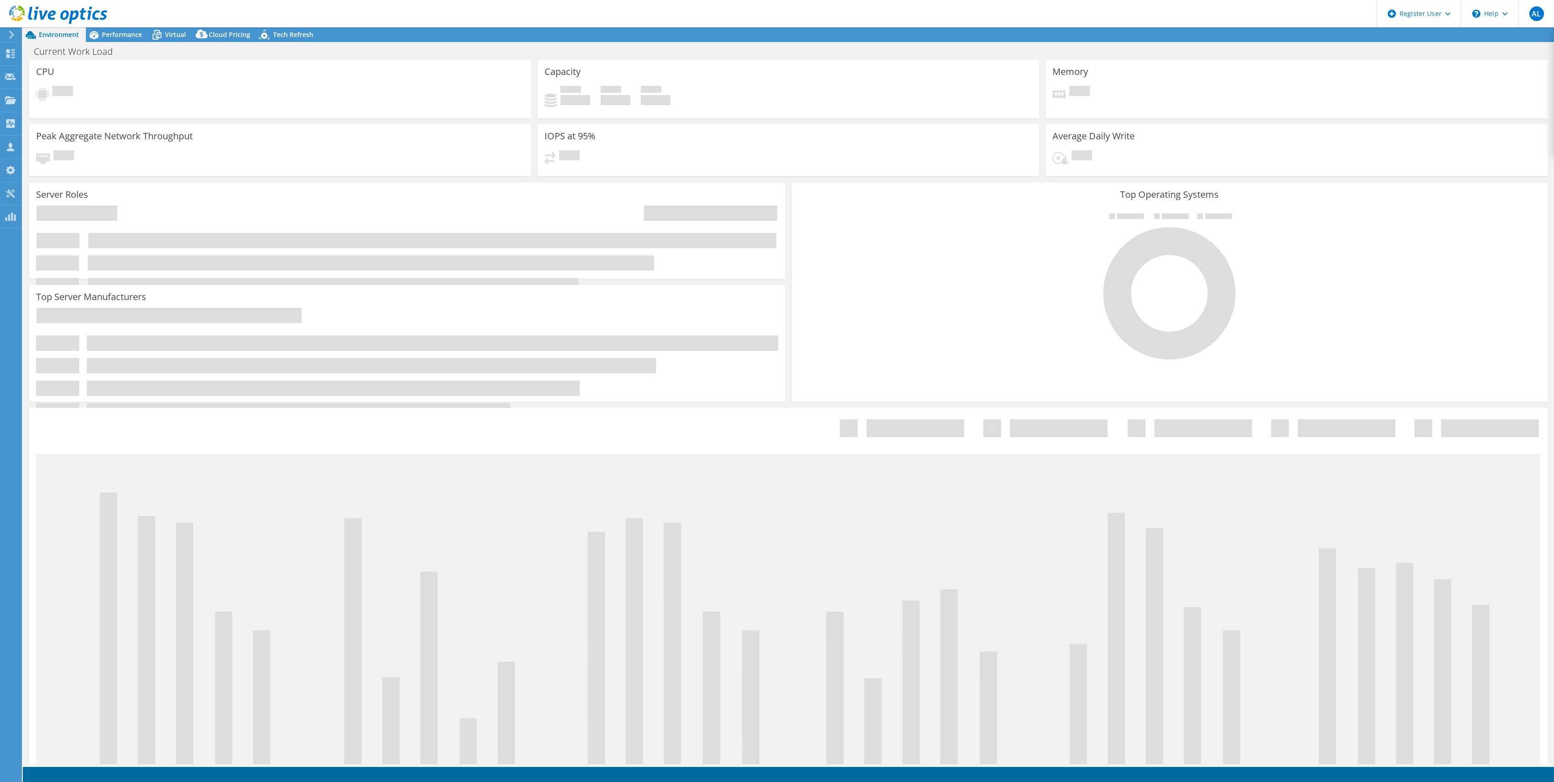  I want to click on h3: Server Roles, so click(62, 195).